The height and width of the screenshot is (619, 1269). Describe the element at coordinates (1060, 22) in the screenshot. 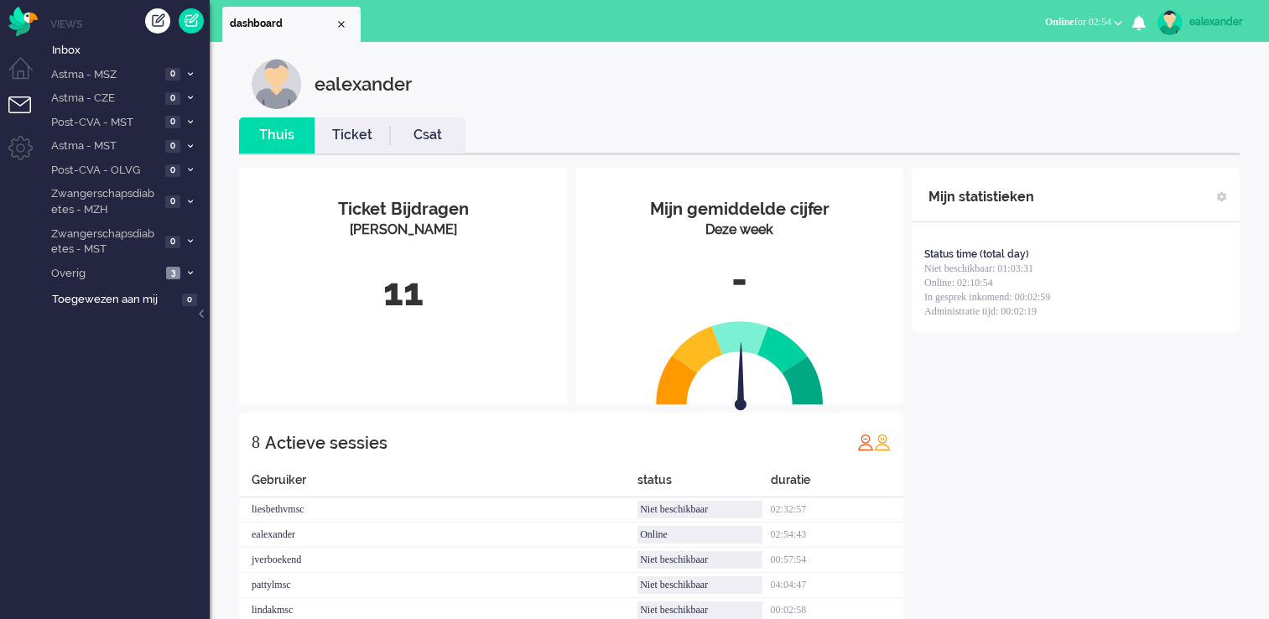

I see `span: Online` at that location.